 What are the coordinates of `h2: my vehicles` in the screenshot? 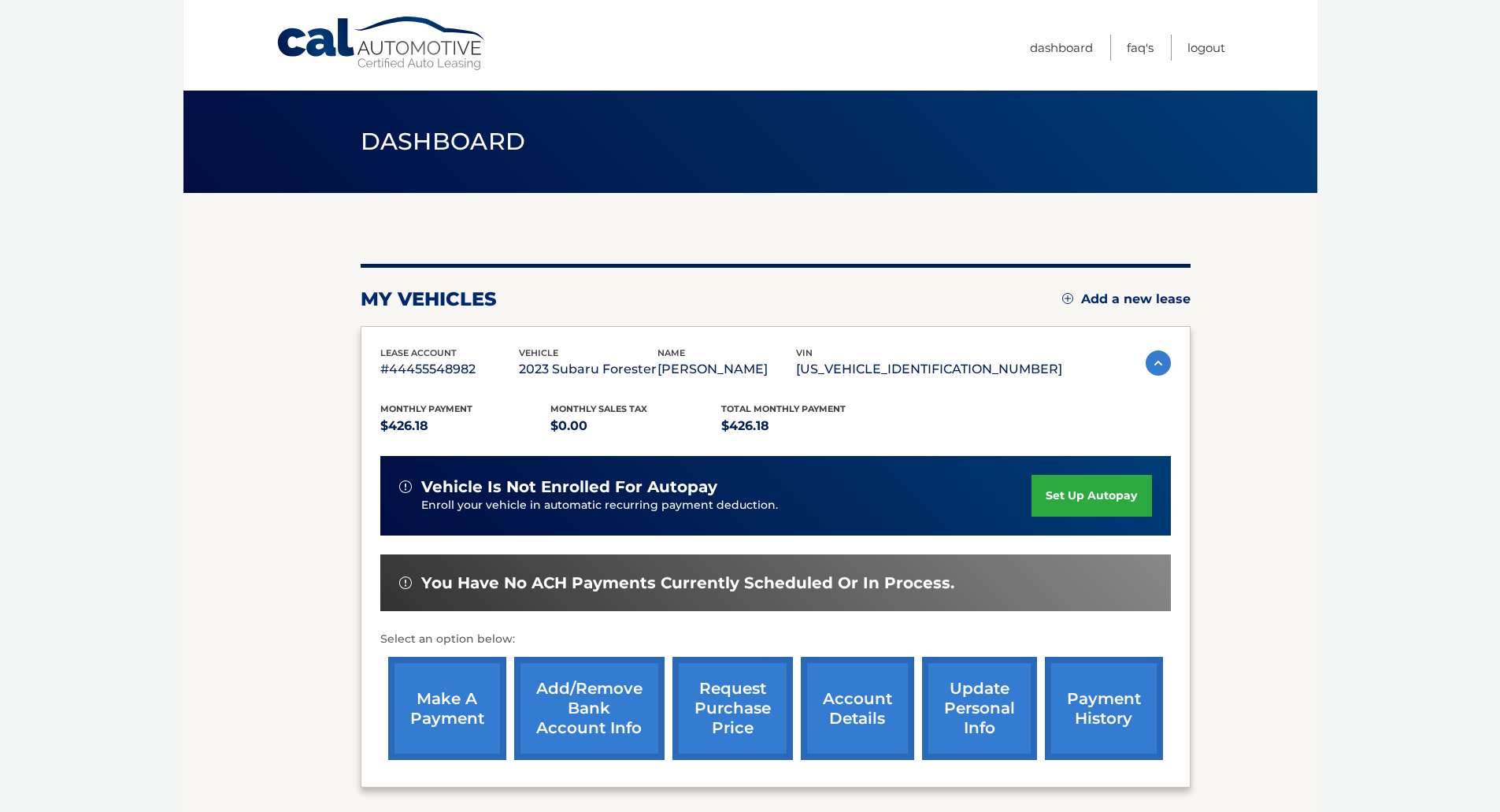 It's located at (428, 299).